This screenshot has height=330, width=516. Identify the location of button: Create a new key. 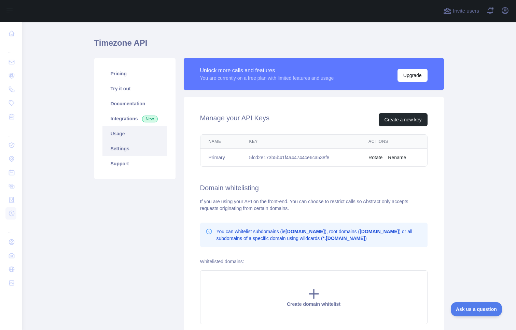
(403, 120).